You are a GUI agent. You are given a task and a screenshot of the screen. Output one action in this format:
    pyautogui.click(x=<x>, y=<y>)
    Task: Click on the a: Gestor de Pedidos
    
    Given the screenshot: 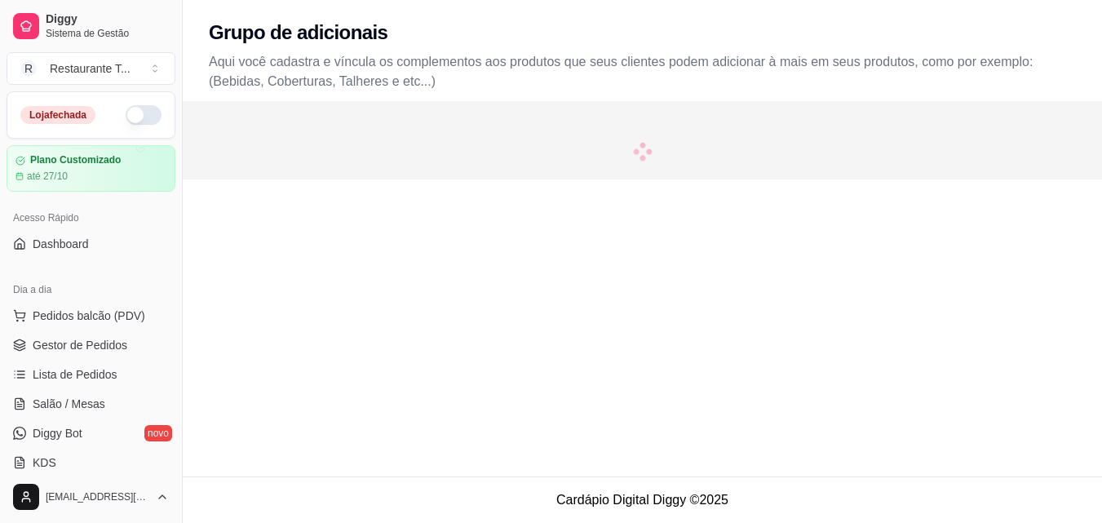 What is the action you would take?
    pyautogui.click(x=91, y=345)
    